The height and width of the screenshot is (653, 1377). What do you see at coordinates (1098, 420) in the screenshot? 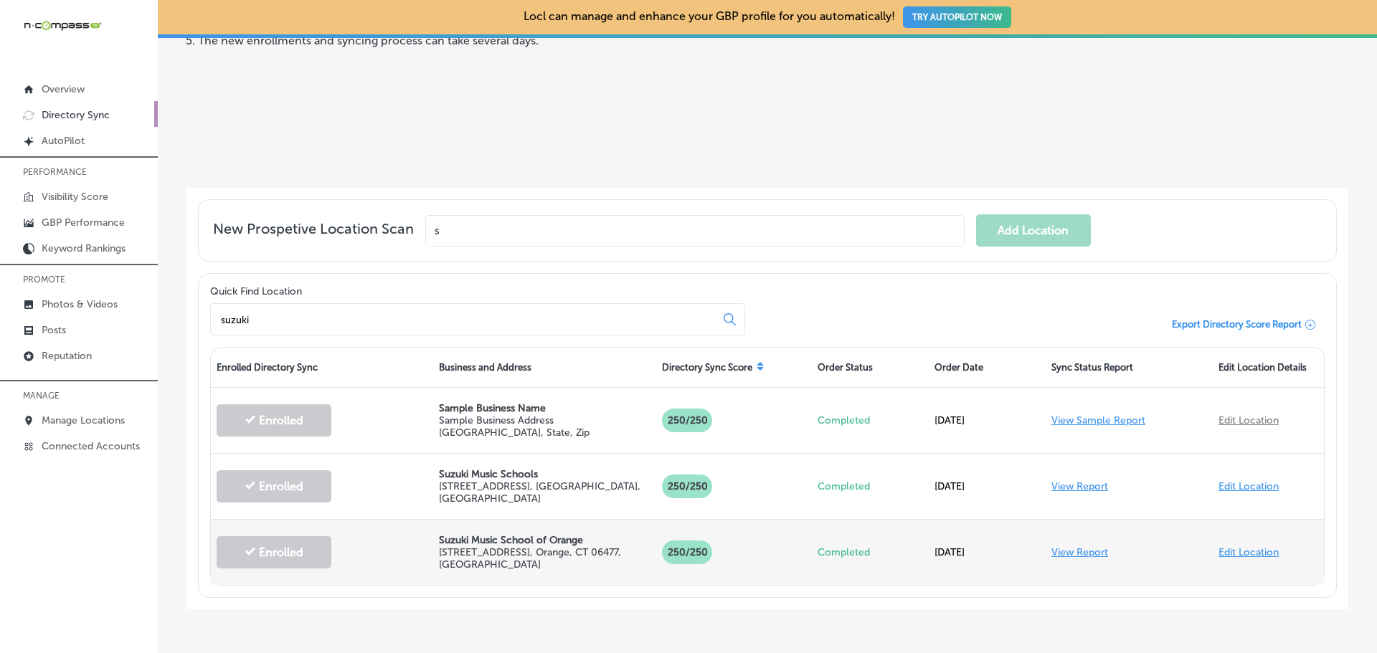
I see `a: View Sample Report` at bounding box center [1098, 420].